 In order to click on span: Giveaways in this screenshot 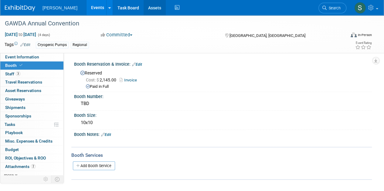, I will do `click(15, 99)`.